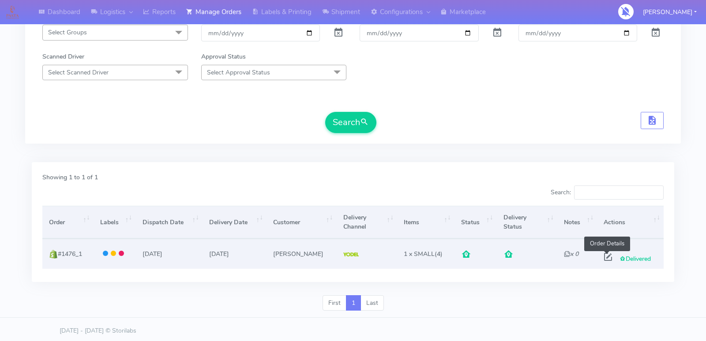 This screenshot has height=341, width=706. Describe the element at coordinates (78, 72) in the screenshot. I see `span: Select Scanned Driver` at that location.